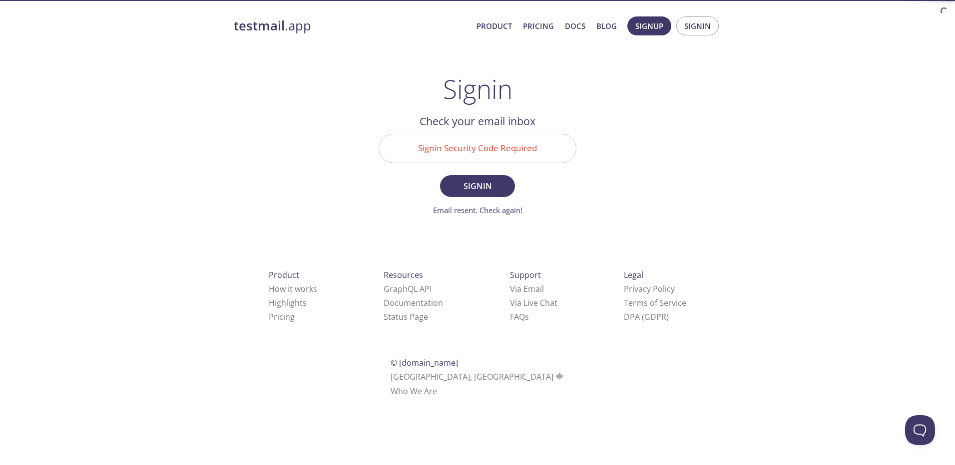 The height and width of the screenshot is (465, 955). What do you see at coordinates (527, 289) in the screenshot?
I see `a: Via Email` at bounding box center [527, 289].